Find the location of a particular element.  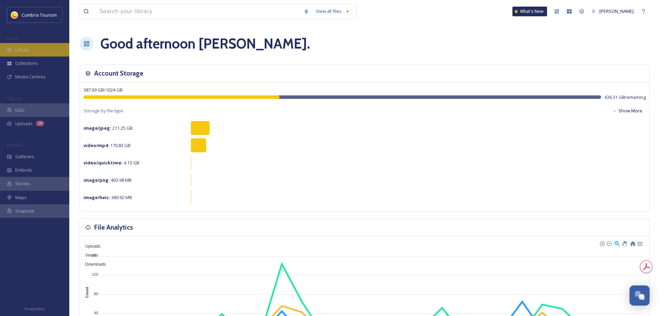

strong: video/quicktime : is located at coordinates (103, 163).